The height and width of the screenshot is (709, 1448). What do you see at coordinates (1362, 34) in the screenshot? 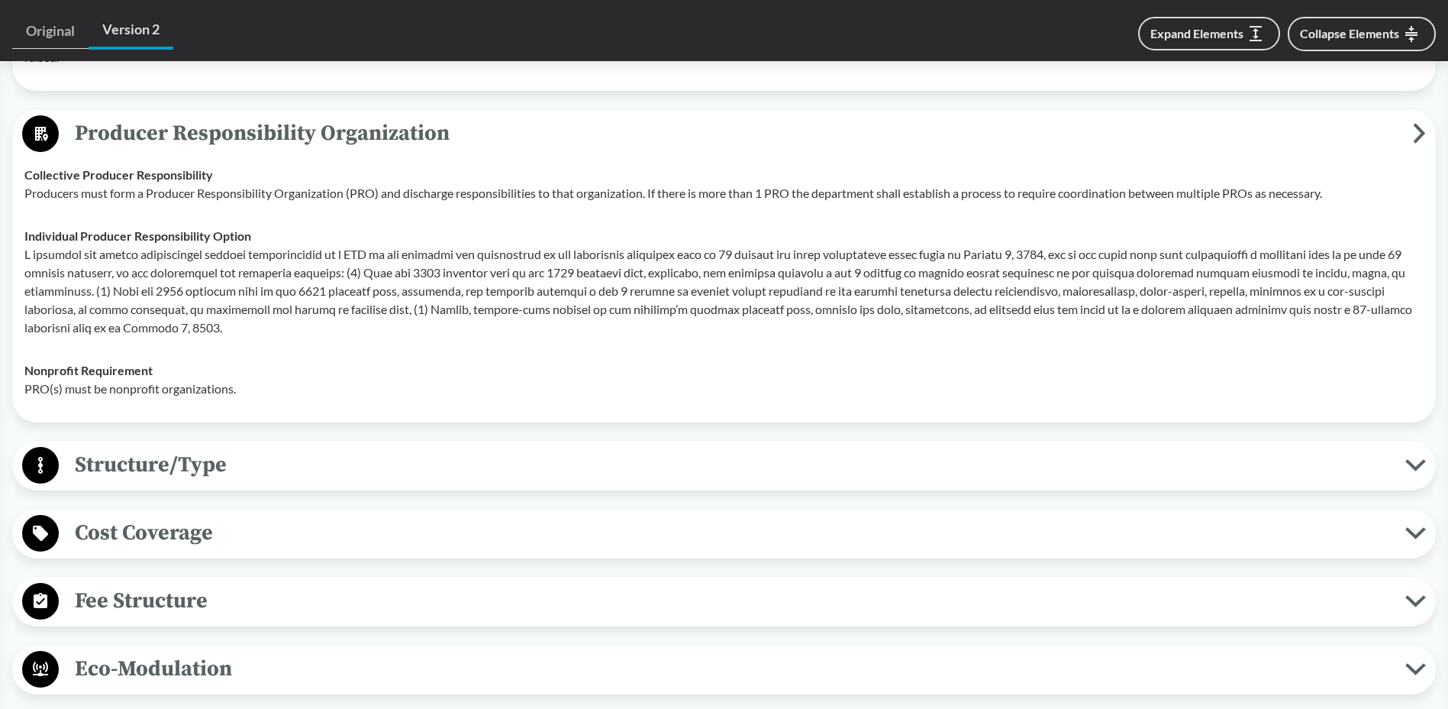
I see `button: Collapse Elements` at bounding box center [1362, 34].